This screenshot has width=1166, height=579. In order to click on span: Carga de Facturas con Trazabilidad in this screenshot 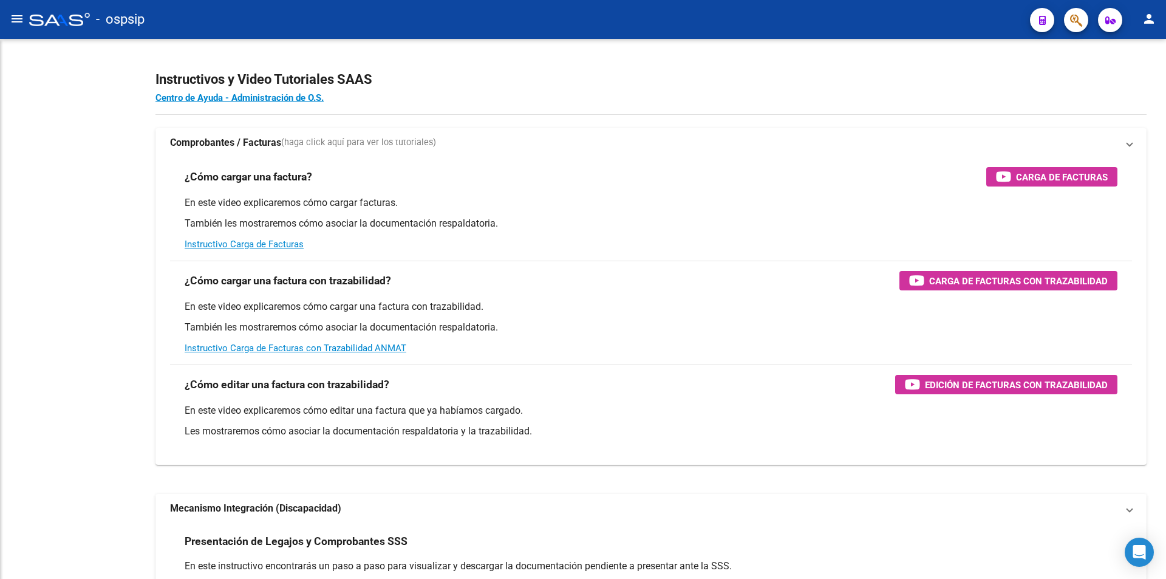, I will do `click(1018, 281)`.